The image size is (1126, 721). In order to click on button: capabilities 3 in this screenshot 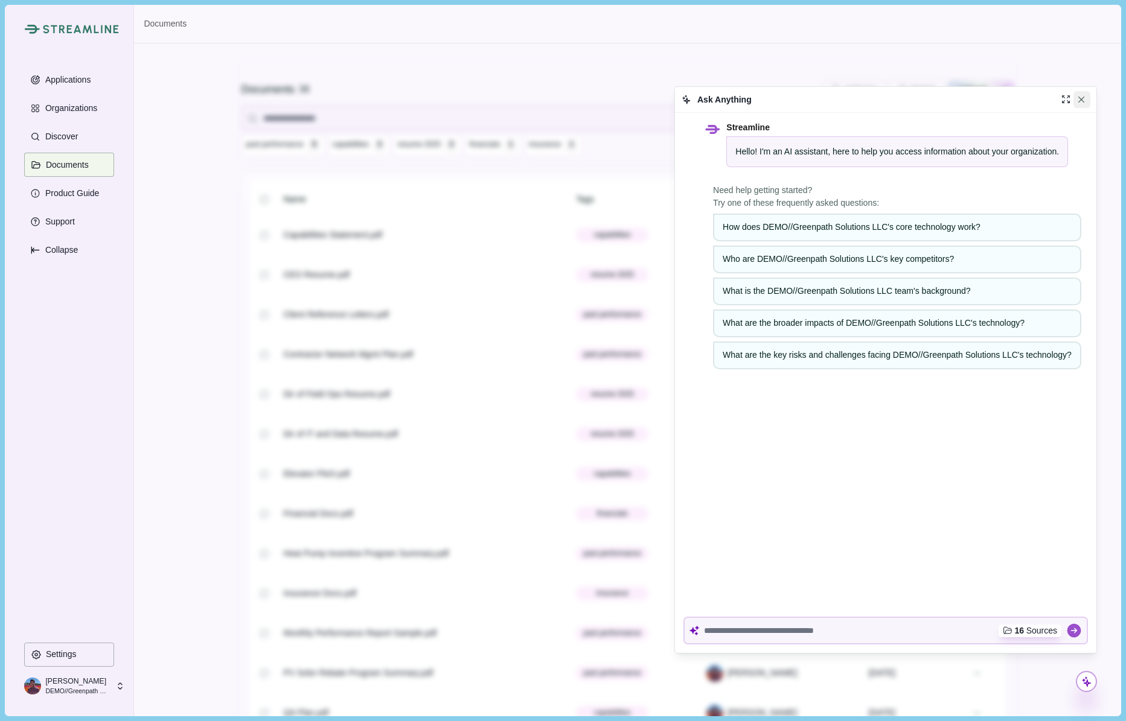, I will do `click(359, 145)`.